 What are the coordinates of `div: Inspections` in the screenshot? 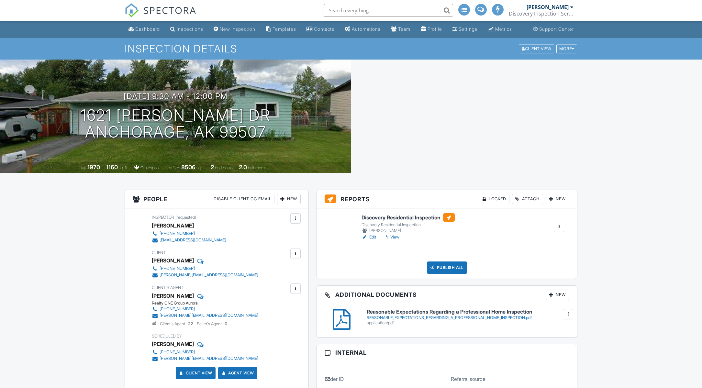 It's located at (190, 29).